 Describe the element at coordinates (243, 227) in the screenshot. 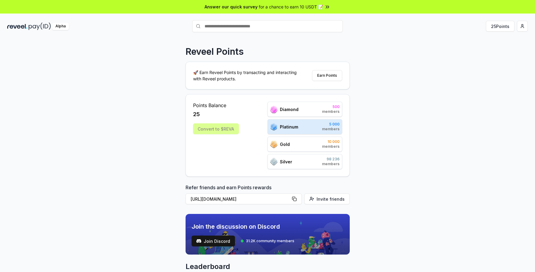

I see `span: Join the discussion on Discord` at that location.